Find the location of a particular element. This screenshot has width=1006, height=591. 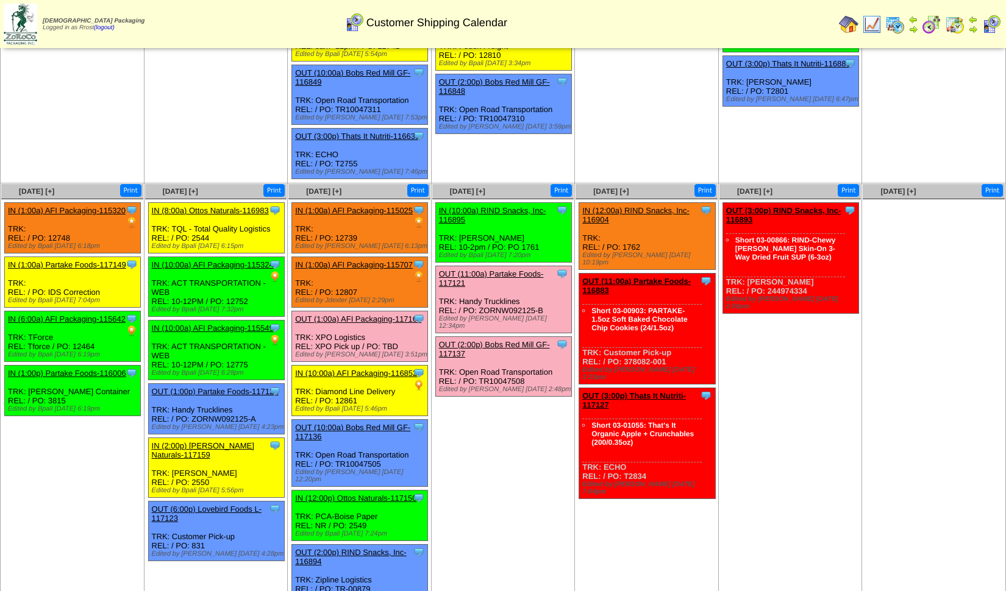

a: OUT (3:00p) Thats It Nutriti-116886 is located at coordinates (788, 63).